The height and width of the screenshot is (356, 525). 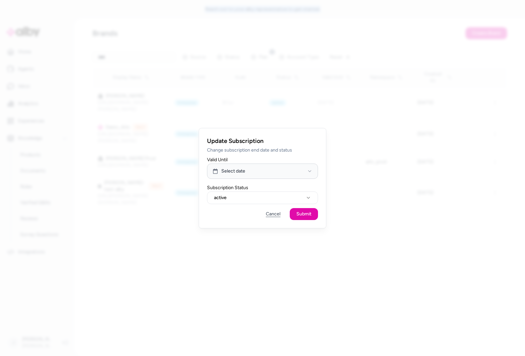 I want to click on h2: Update Subscription, so click(x=262, y=141).